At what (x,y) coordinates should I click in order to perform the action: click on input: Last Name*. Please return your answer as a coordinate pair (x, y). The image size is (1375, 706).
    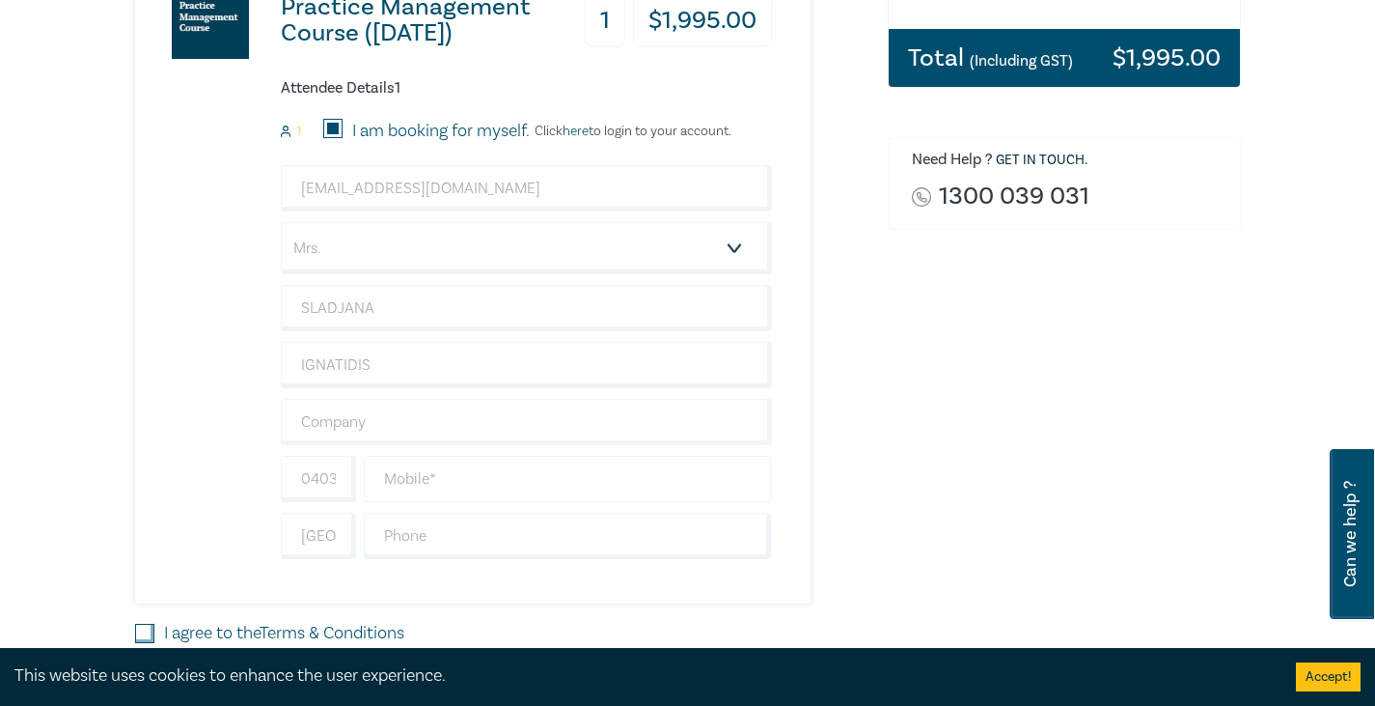
    Looking at the image, I should click on (526, 365).